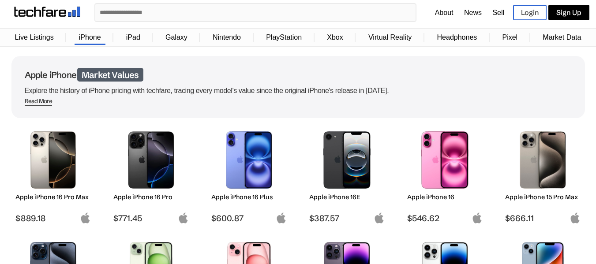 The width and height of the screenshot is (596, 264). Describe the element at coordinates (457, 38) in the screenshot. I see `a: Headphones` at that location.